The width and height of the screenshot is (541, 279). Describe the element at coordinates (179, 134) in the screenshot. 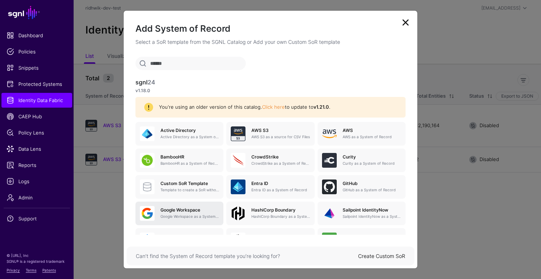

I see `a: Active DirectoryActive Directory as a System of Record` at that location.